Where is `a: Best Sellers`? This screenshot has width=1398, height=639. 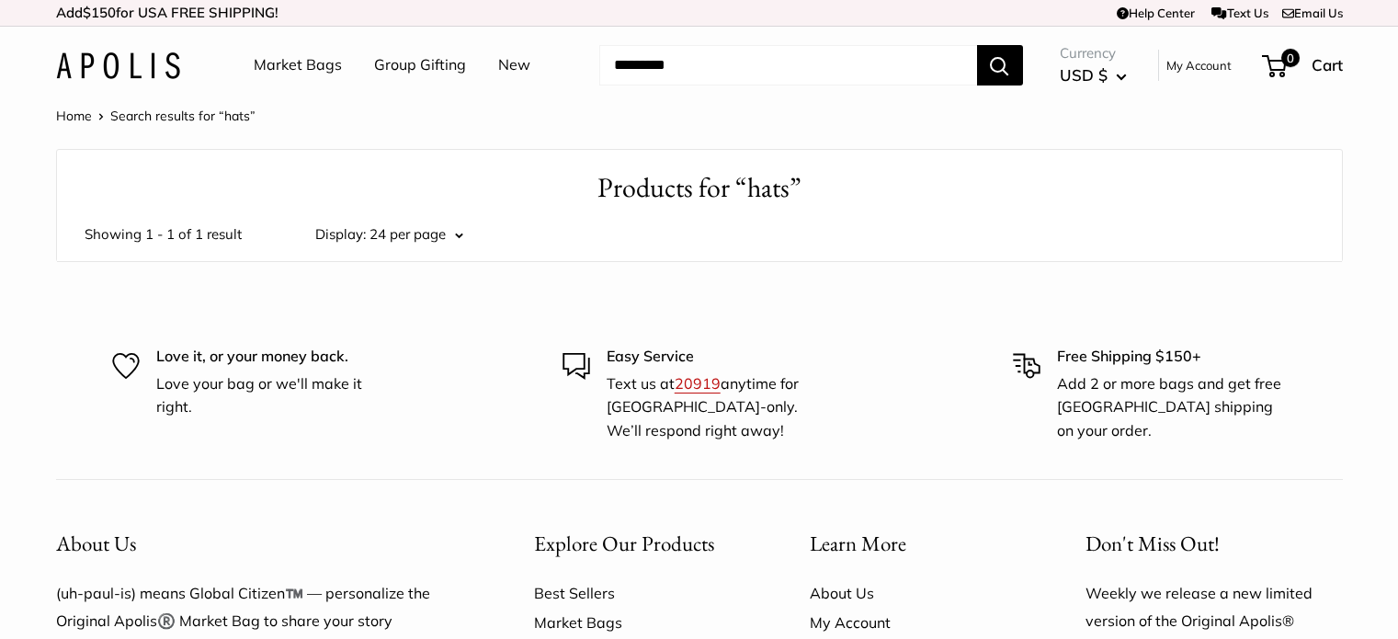 a: Best Sellers is located at coordinates (640, 593).